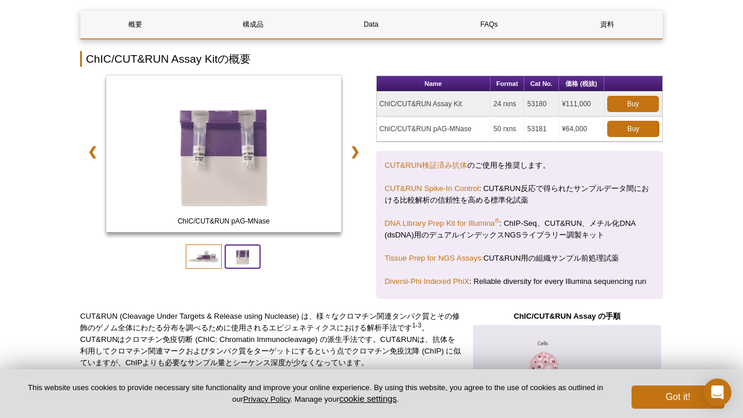 This screenshot has width=743, height=418. I want to click on a: DNA Library Prep Kit for Illumina®, so click(442, 223).